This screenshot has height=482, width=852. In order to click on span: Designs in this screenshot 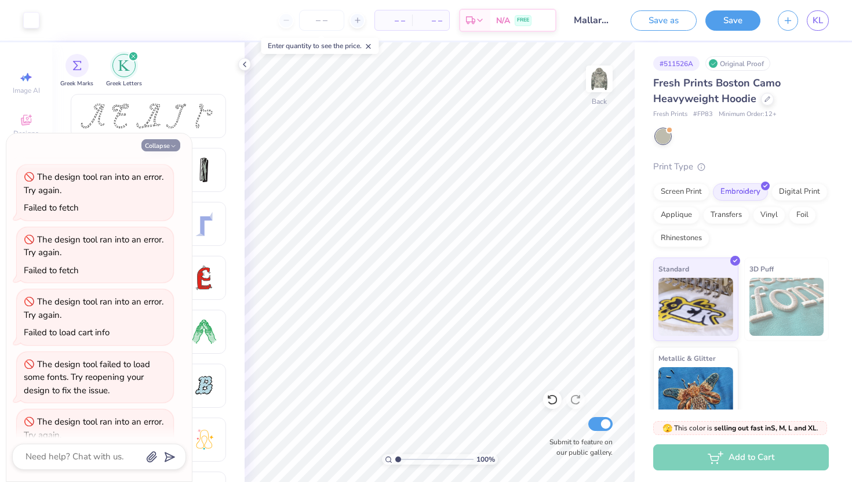, I will do `click(26, 133)`.